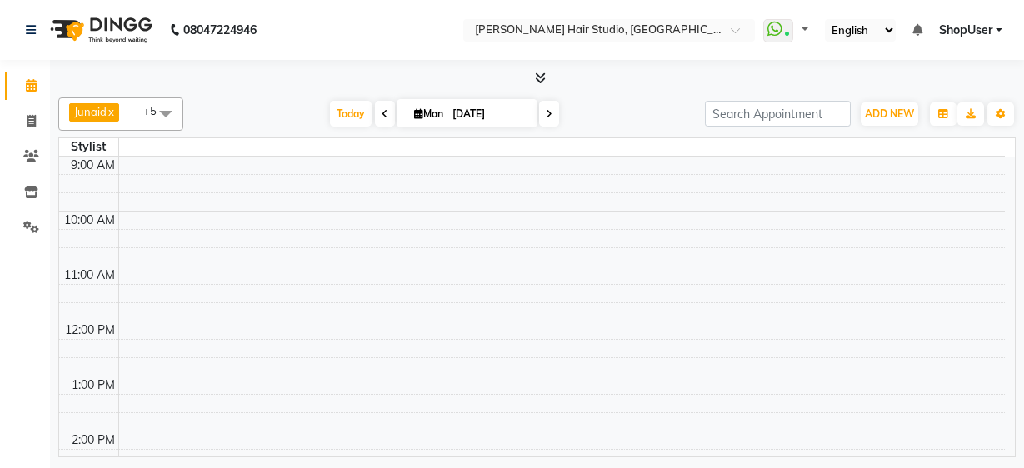 The width and height of the screenshot is (1024, 468). Describe the element at coordinates (99, 30) in the screenshot. I see `img: logo` at that location.